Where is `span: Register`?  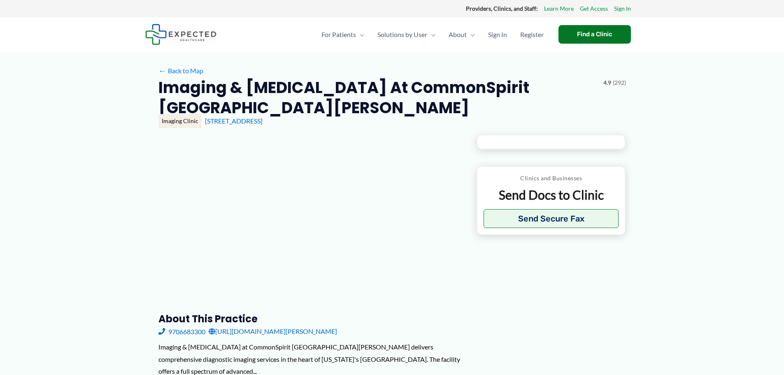 span: Register is located at coordinates (531, 35).